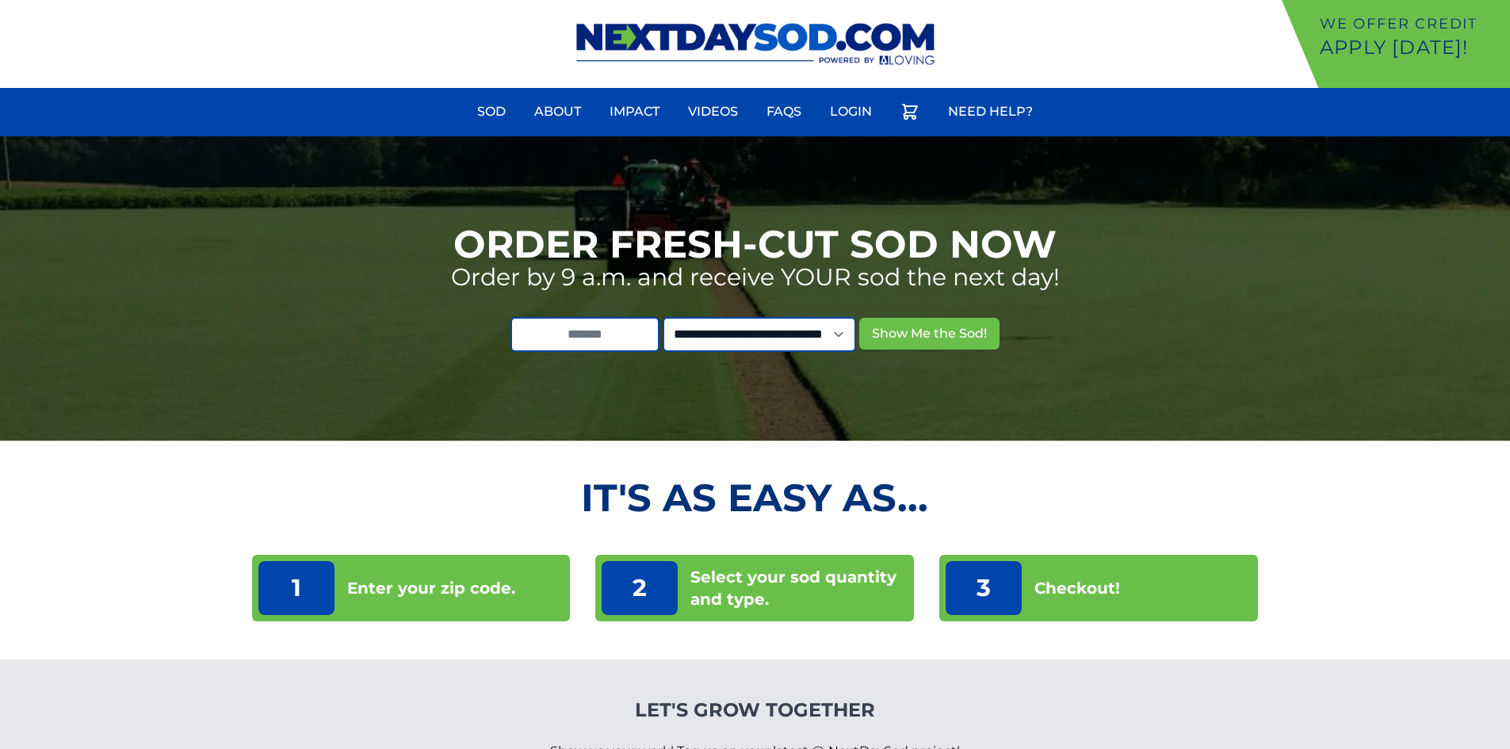  I want to click on p: Select your sod quantity and type., so click(799, 588).